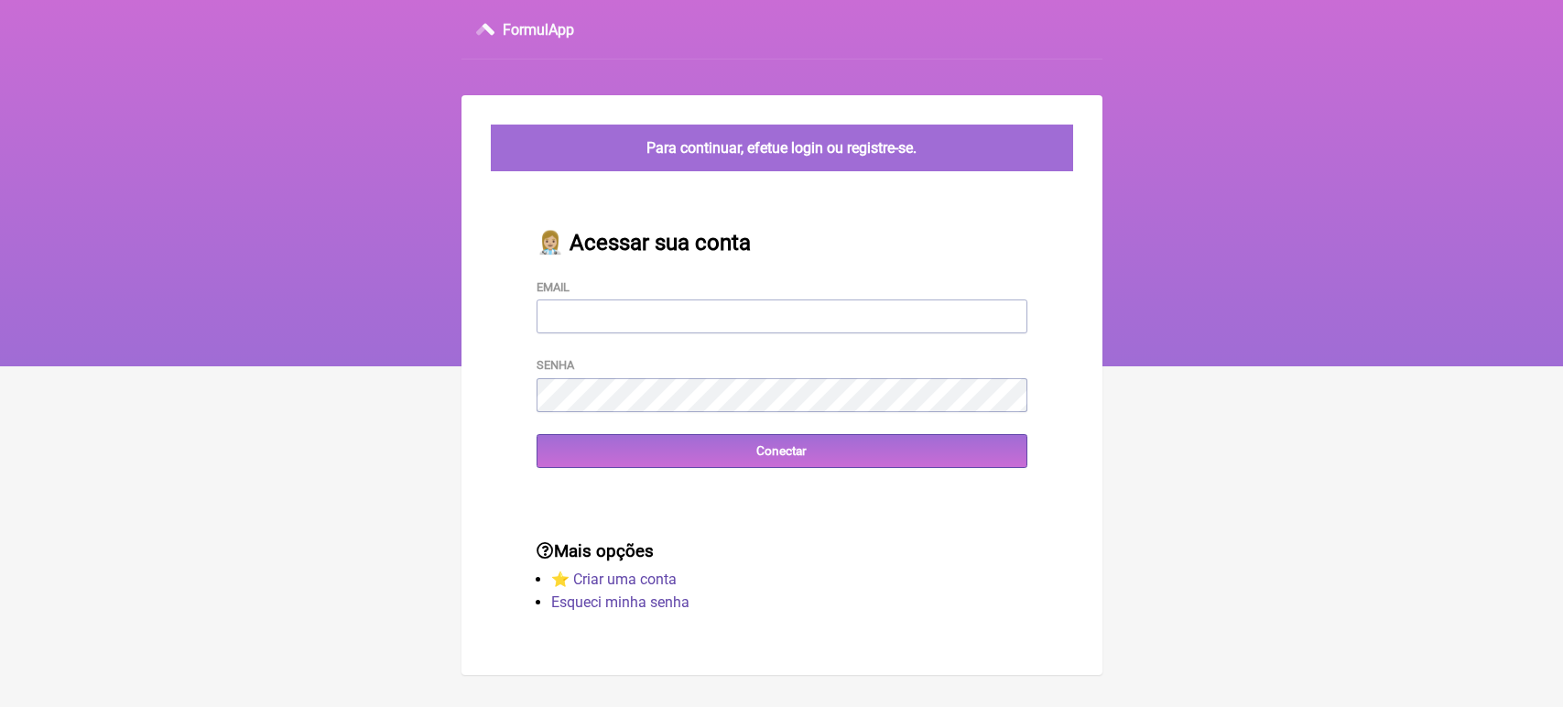 This screenshot has width=1563, height=707. What do you see at coordinates (782, 243) in the screenshot?
I see `h2: 👩🏼‍⚕️ Acessar sua conta` at bounding box center [782, 243].